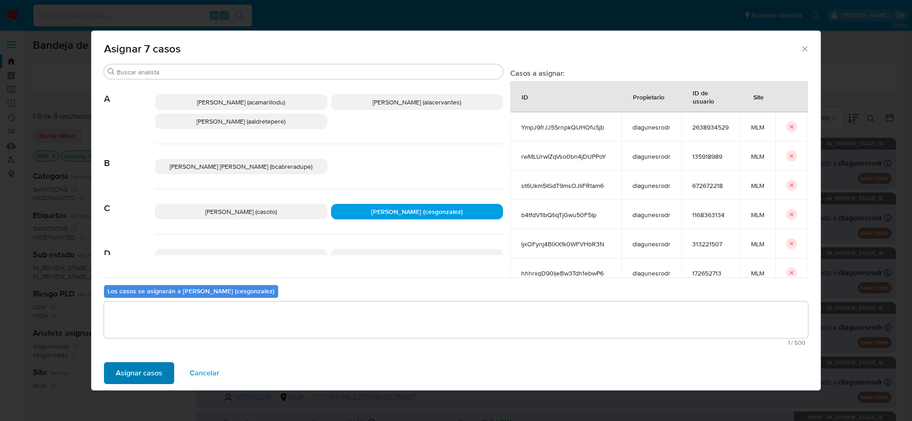 This screenshot has width=912, height=421. What do you see at coordinates (129, 92) in the screenshot?
I see `span: A` at bounding box center [129, 92].